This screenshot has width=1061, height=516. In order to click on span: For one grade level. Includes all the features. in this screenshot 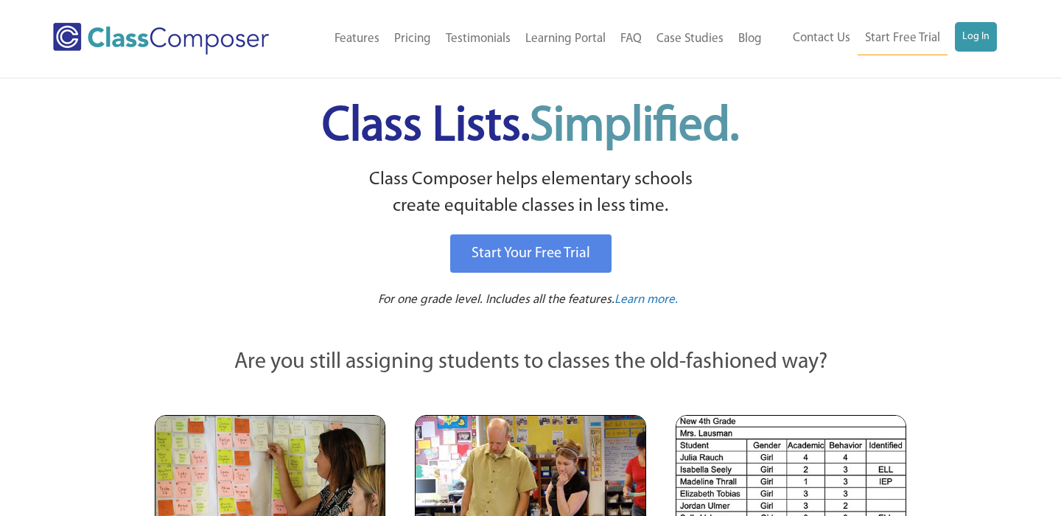, I will do `click(496, 299)`.